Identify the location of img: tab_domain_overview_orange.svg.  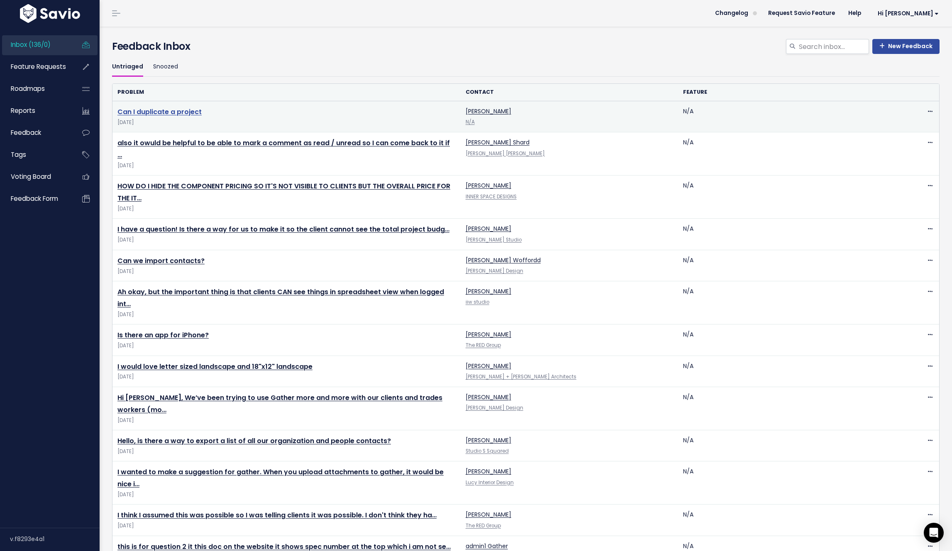
(26, 51).